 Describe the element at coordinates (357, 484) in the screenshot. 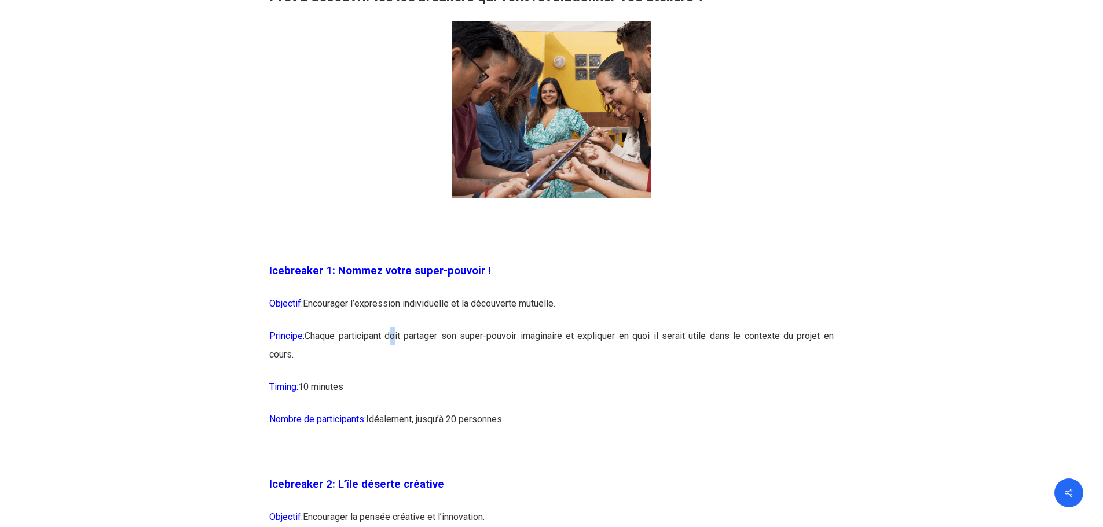

I see `span: Icebreaker 2: L’île déserte créative` at that location.